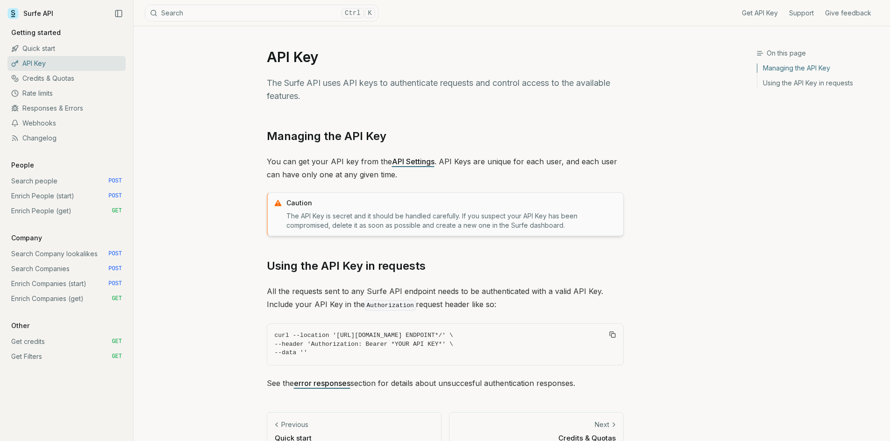  Describe the element at coordinates (445, 57) in the screenshot. I see `h1: API Key` at that location.